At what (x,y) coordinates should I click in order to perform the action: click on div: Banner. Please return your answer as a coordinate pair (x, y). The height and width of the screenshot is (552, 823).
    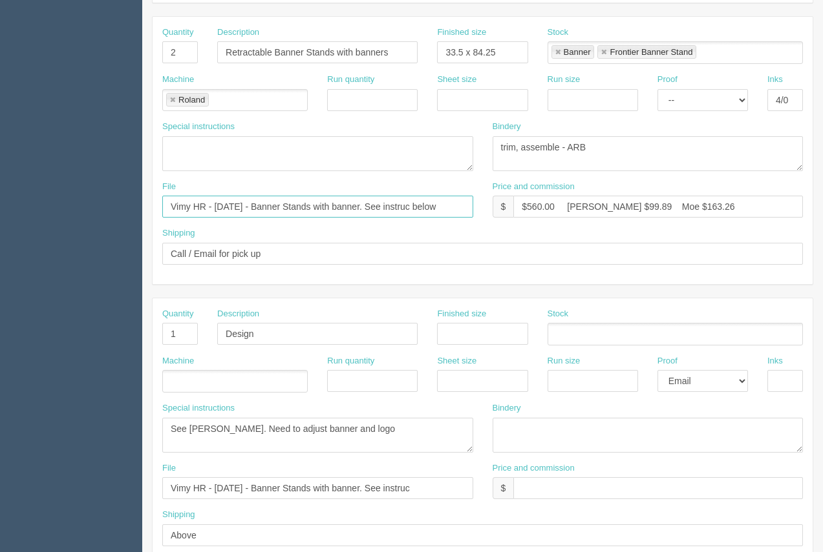
    Looking at the image, I should click on (577, 52).